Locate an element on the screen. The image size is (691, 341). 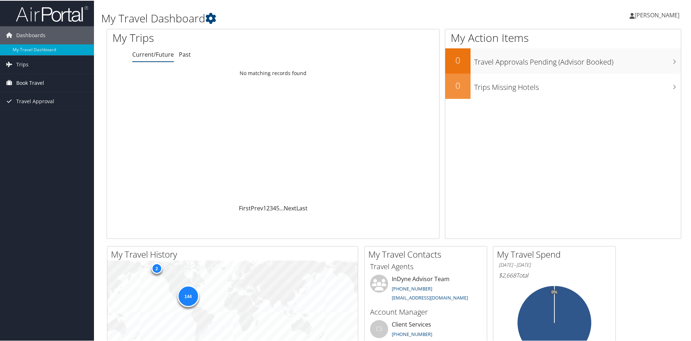
h1: My Travel Dashboard is located at coordinates (296, 18).